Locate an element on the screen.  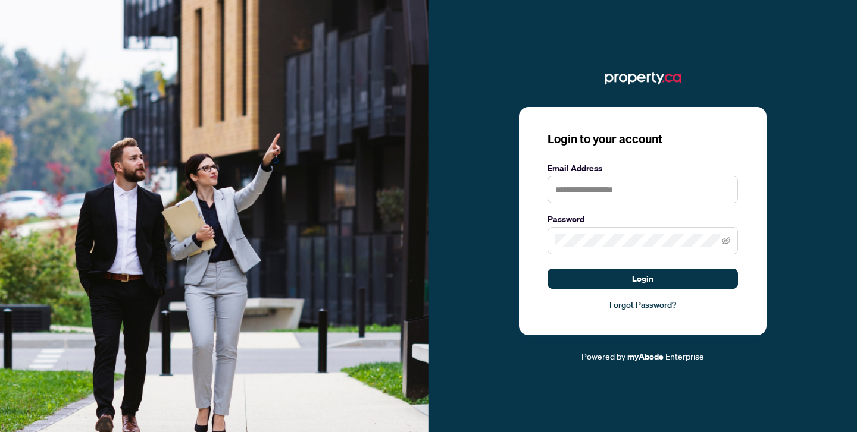
span: Login is located at coordinates (642, 279).